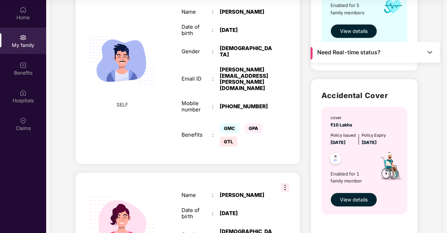 The width and height of the screenshot is (447, 233). Describe the element at coordinates (122, 60) in the screenshot. I see `img: svg+xml;base64,PHN2ZyB4bWxucz0iaHR0cDovL3d3dy53My5vcmcvMjAwMC9zdmciIHdpZHRoPSIyMjQiIGhlaWdodD0iMT...` at that location.